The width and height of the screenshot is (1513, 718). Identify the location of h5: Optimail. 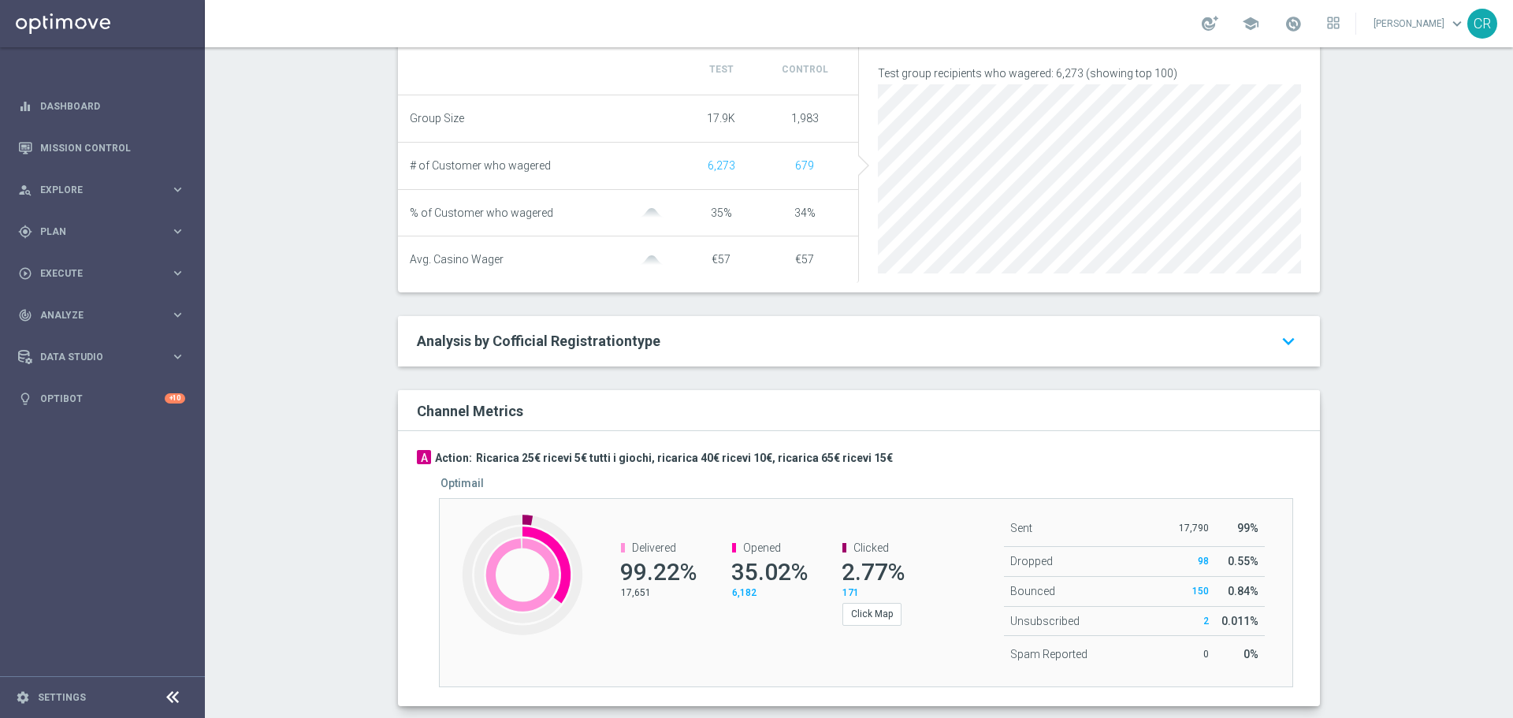
(462, 483).